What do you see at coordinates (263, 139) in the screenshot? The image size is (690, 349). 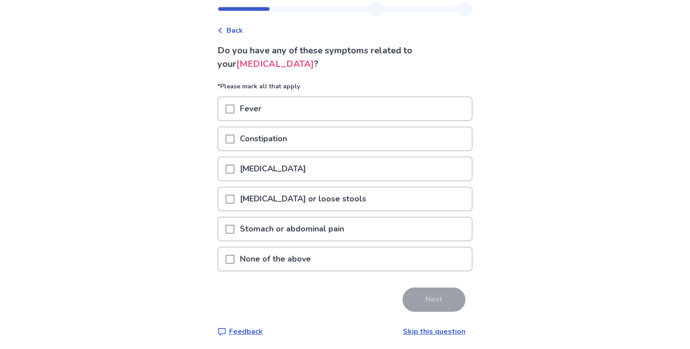 I see `p: Constipation` at bounding box center [263, 139].